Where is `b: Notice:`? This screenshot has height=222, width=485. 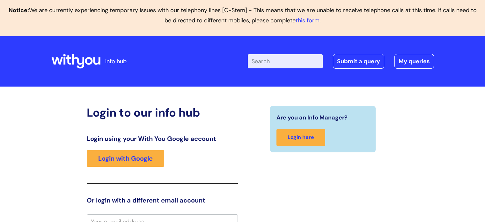
b: Notice: is located at coordinates (19, 10).